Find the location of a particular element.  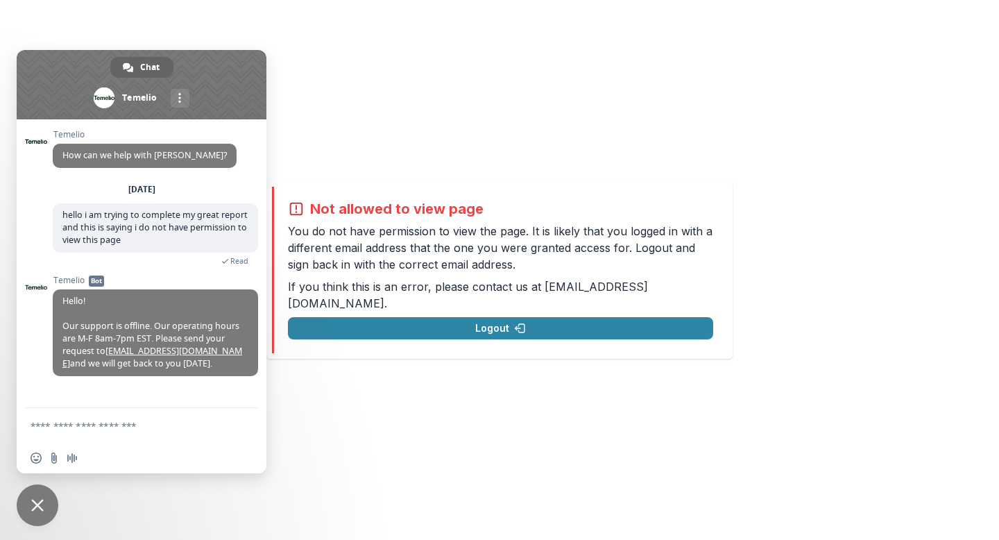

textarea: Compose your message... is located at coordinates (126, 426).